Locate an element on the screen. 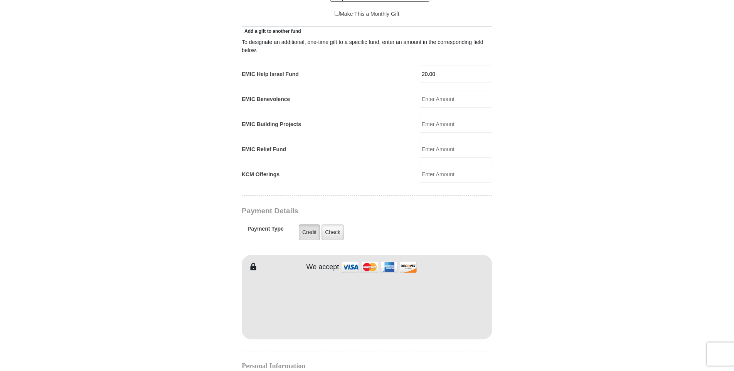 This screenshot has width=734, height=371. label: Credit is located at coordinates (309, 232).